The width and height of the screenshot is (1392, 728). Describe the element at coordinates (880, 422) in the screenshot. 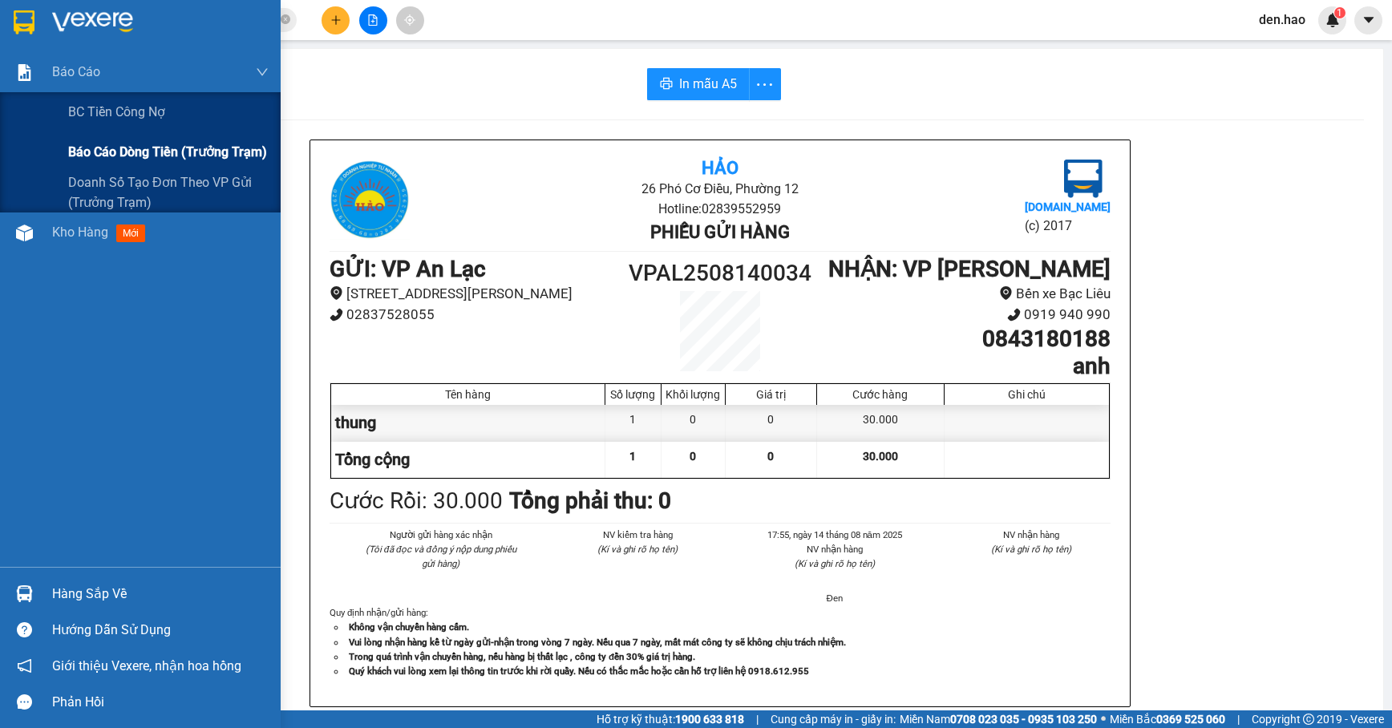

I see `div: 30.000` at that location.